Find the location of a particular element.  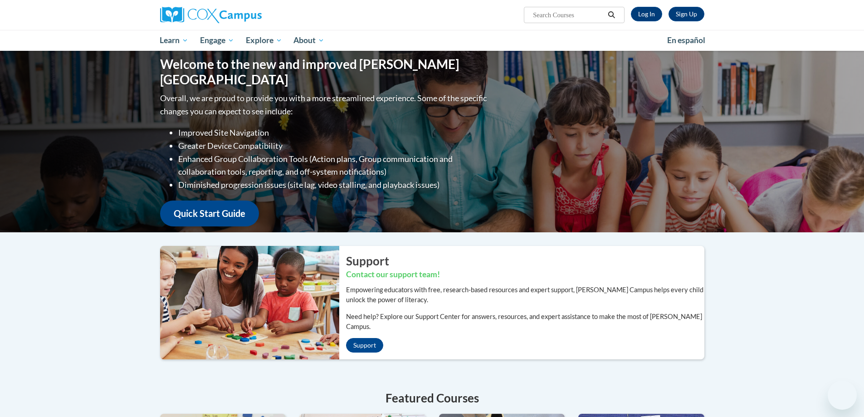

a: Log In is located at coordinates (646, 14).